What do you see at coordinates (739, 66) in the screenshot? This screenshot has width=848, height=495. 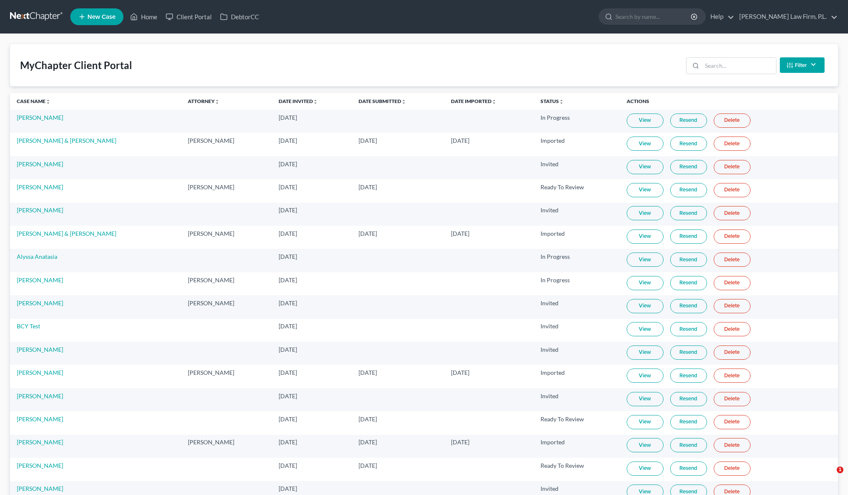 I see `input: Search...` at bounding box center [739, 66].